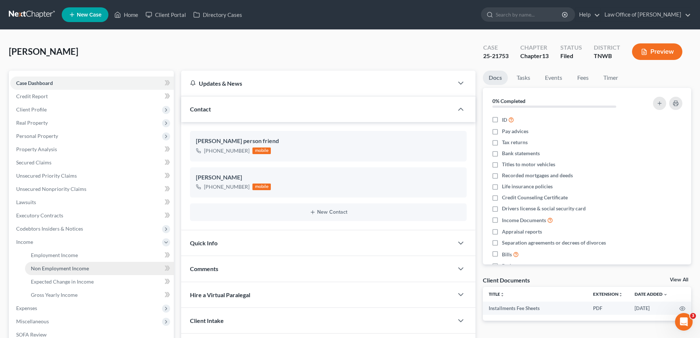 The width and height of the screenshot is (700, 338). I want to click on a: Case Dashboard, so click(92, 83).